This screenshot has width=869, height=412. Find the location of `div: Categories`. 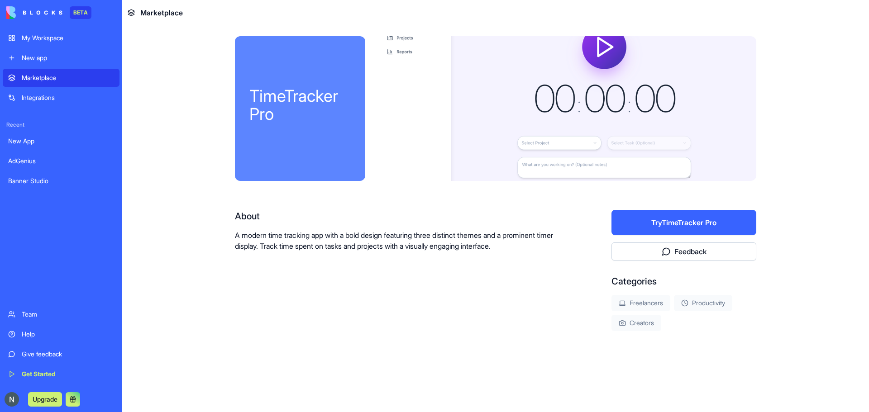

div: Categories is located at coordinates (684, 281).